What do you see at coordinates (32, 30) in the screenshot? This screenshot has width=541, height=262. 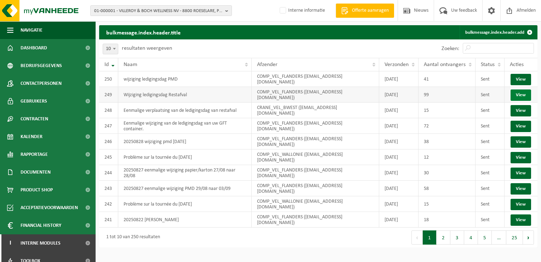 I see `span: Navigatie` at bounding box center [32, 30].